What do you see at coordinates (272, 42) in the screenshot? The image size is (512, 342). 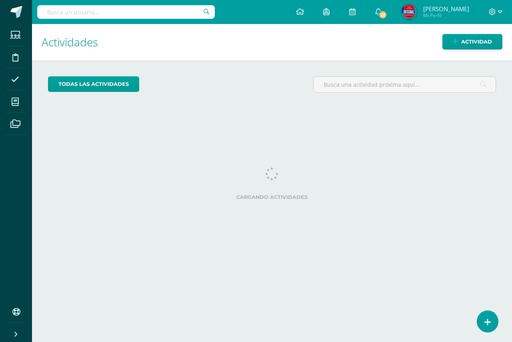 I see `h1: Actividades` at bounding box center [272, 42].